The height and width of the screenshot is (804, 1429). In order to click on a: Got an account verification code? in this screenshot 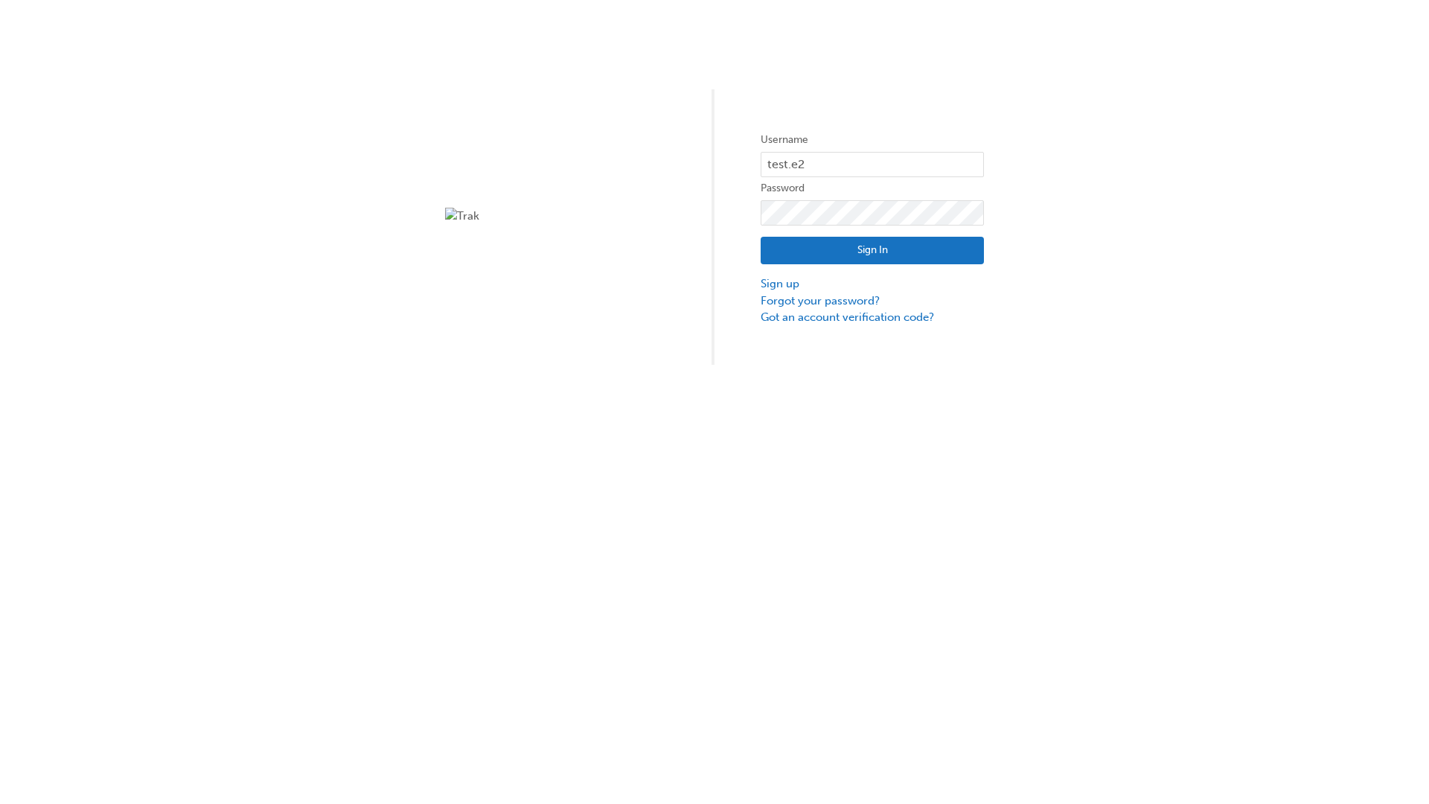, I will do `click(872, 317)`.